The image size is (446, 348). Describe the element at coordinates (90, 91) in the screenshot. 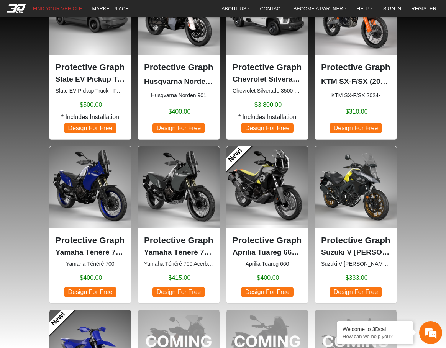

I see `small: Slate EV Pickup Truck - Full Wrapping Kit` at that location.